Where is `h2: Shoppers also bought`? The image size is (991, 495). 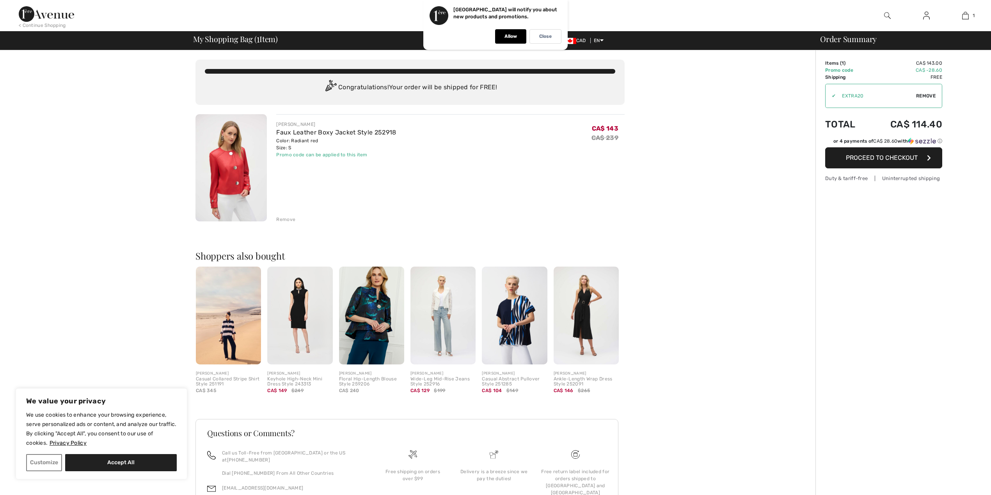
h2: Shoppers also bought is located at coordinates (410, 256).